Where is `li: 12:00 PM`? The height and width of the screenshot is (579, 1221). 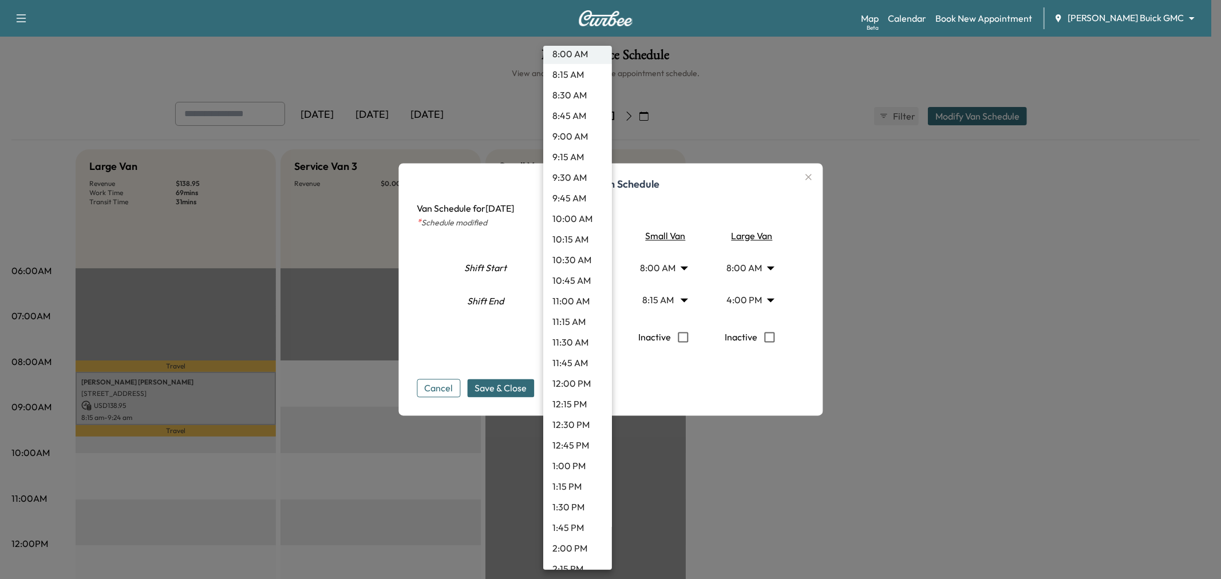
li: 12:00 PM is located at coordinates (577, 383).